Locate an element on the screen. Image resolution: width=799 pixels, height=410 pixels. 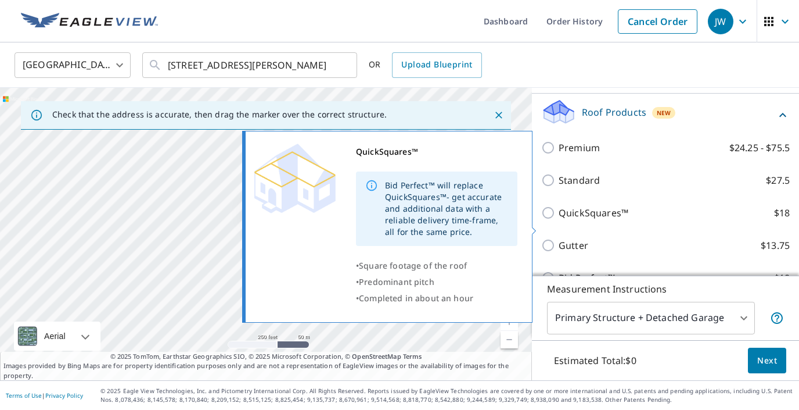
p: © 2025 Eagle View Technologies, Inc. and Pictometry International Corp. All Rights Reserved. Repo... is located at coordinates (447, 395).